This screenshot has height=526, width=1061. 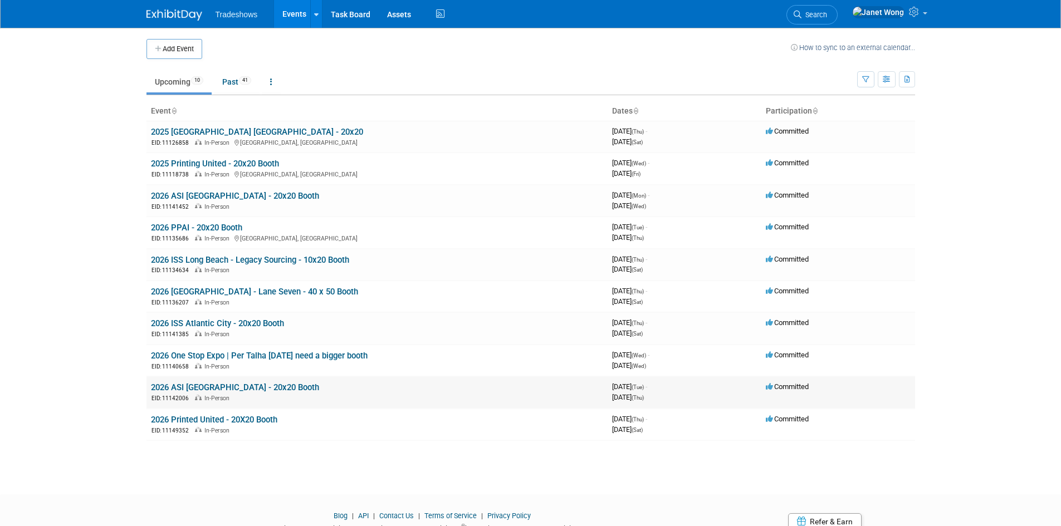 I want to click on a: Upcoming10, so click(x=179, y=82).